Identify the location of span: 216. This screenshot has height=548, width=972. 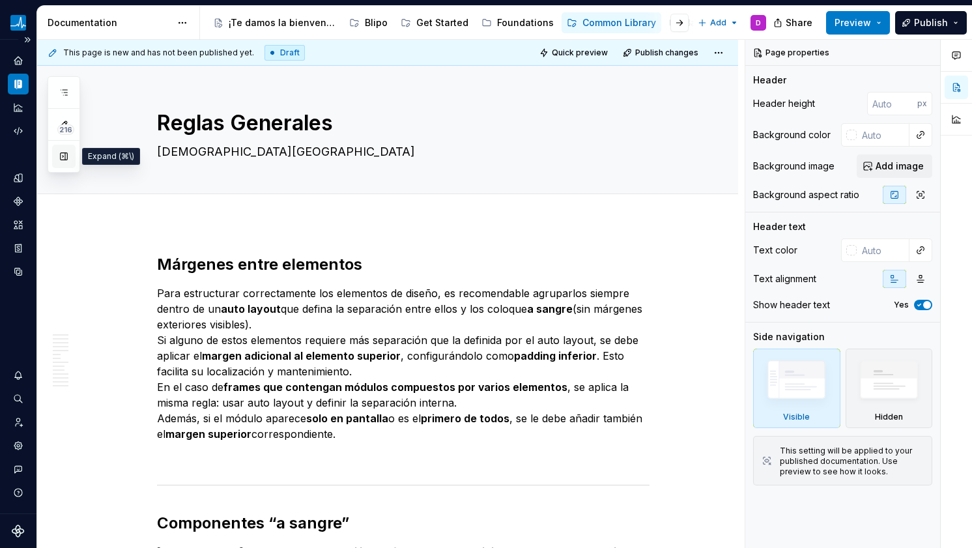
(66, 130).